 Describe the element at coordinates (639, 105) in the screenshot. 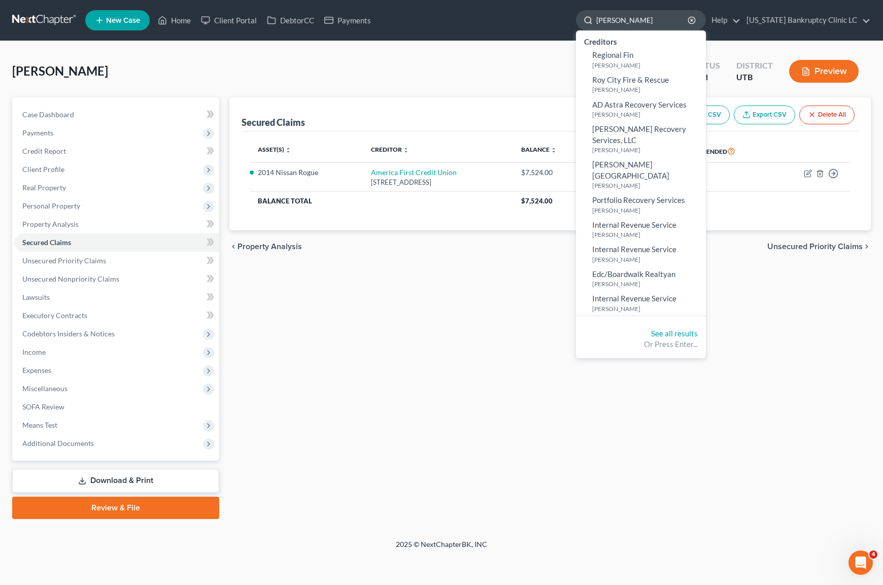

I see `span: AD Astra Recovery Services` at that location.